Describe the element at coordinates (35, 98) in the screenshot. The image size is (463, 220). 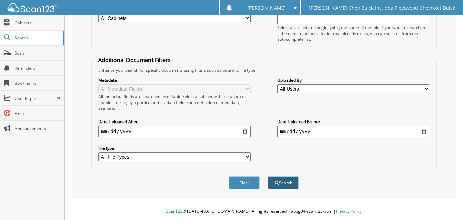
I see `span: User Reports` at that location.